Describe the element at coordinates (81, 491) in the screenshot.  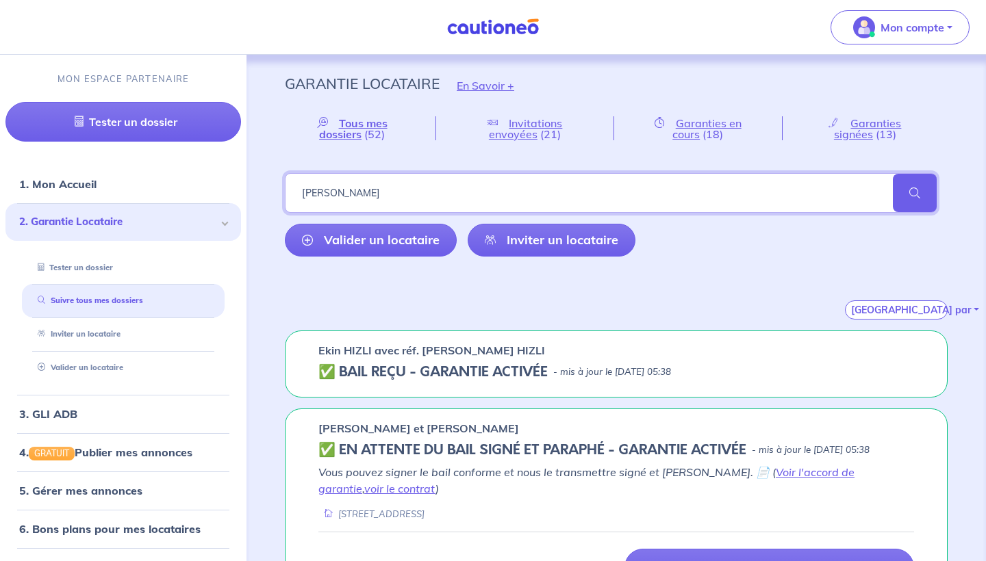
I see `a: 5. Gérer mes annonces` at that location.